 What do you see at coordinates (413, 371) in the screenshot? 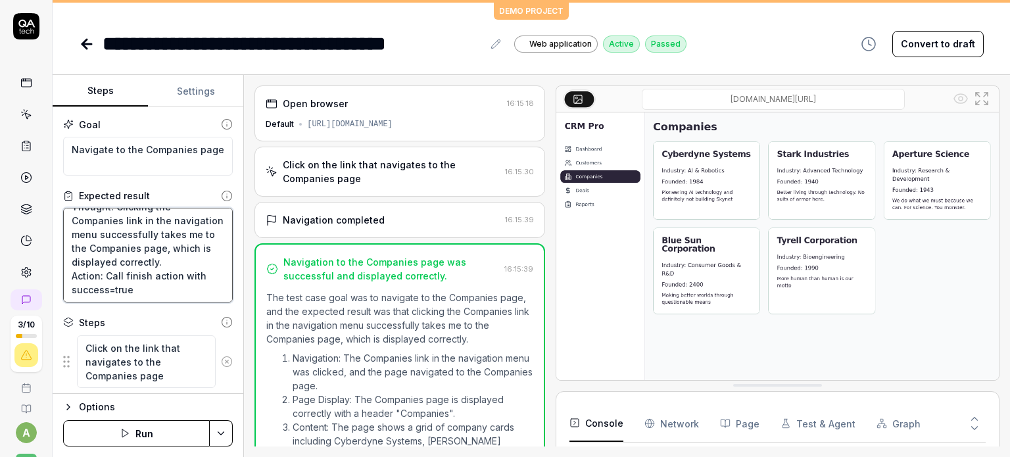
I see `li: Navigation: The Companies link in the navigation menu was clicked, and the page navigated to the ...` at bounding box center [413, 371].